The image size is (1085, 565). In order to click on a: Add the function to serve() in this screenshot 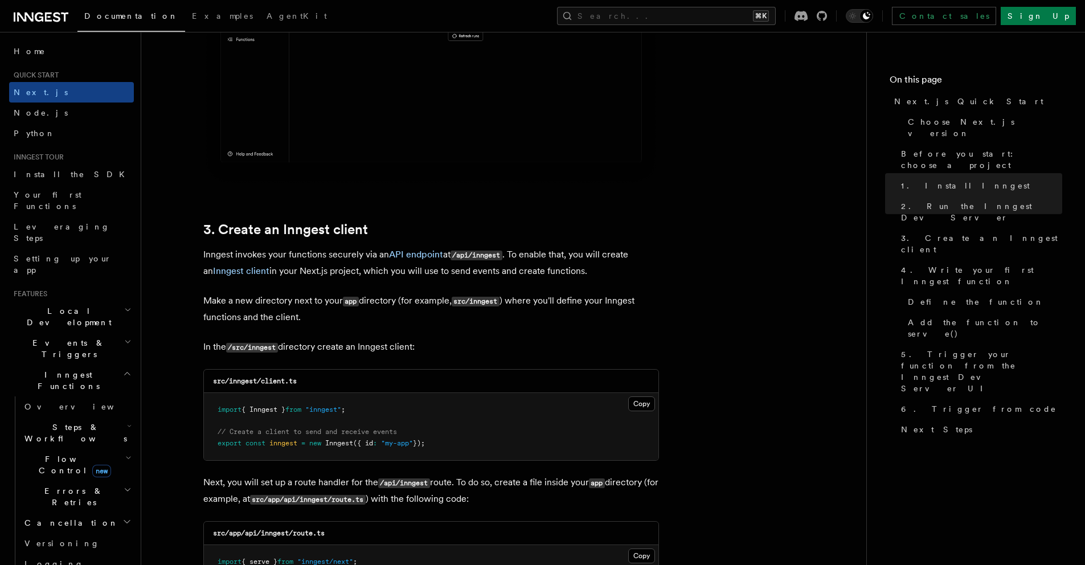, I will do `click(982, 328)`.